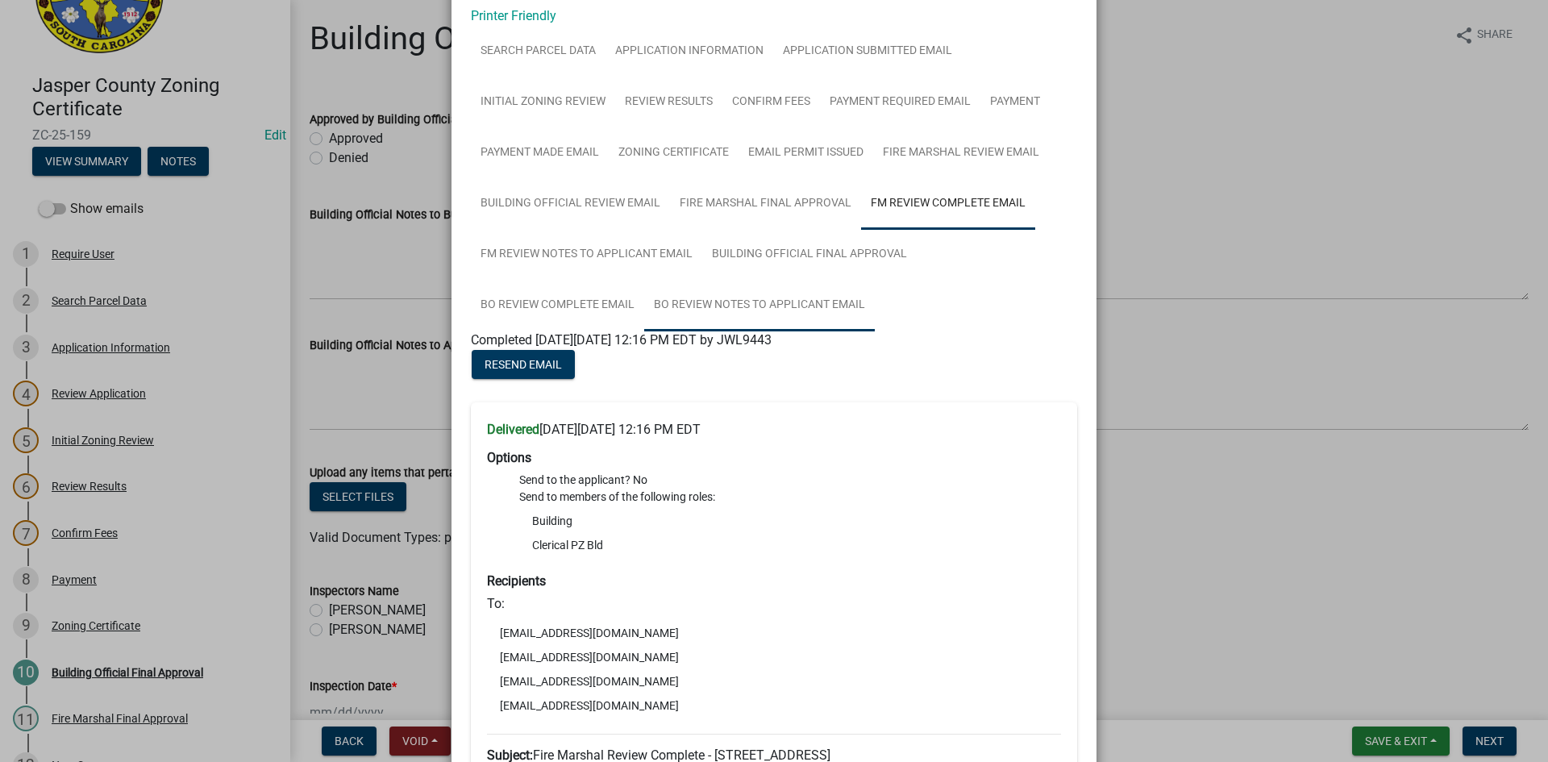  I want to click on a: Review Results, so click(668, 102).